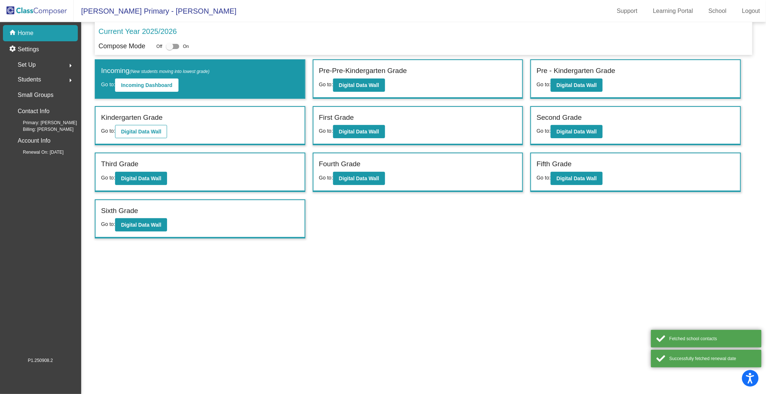 The image size is (766, 394). I want to click on p: Settings, so click(28, 49).